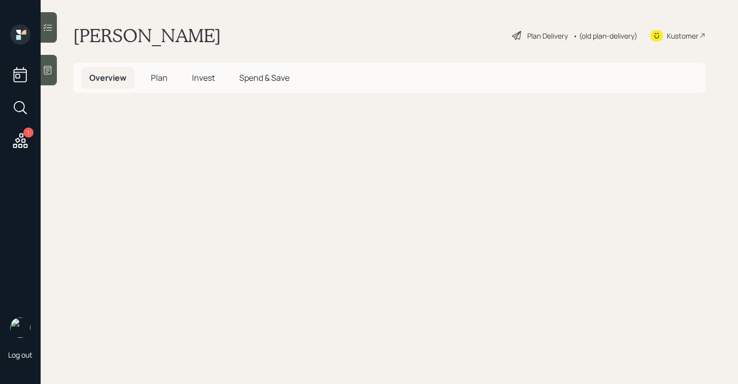  What do you see at coordinates (264, 78) in the screenshot?
I see `span: Spend & Save` at bounding box center [264, 78].